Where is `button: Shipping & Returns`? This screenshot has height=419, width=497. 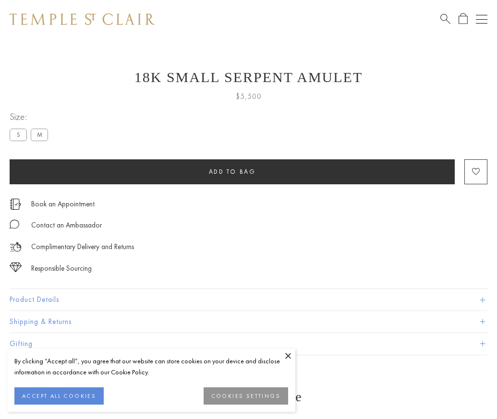 button: Shipping & Returns is located at coordinates (248, 322).